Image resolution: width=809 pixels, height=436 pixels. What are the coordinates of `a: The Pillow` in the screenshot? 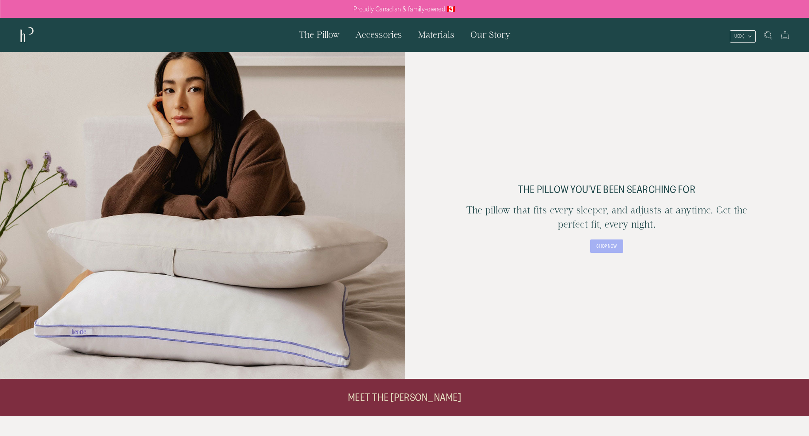 It's located at (319, 35).